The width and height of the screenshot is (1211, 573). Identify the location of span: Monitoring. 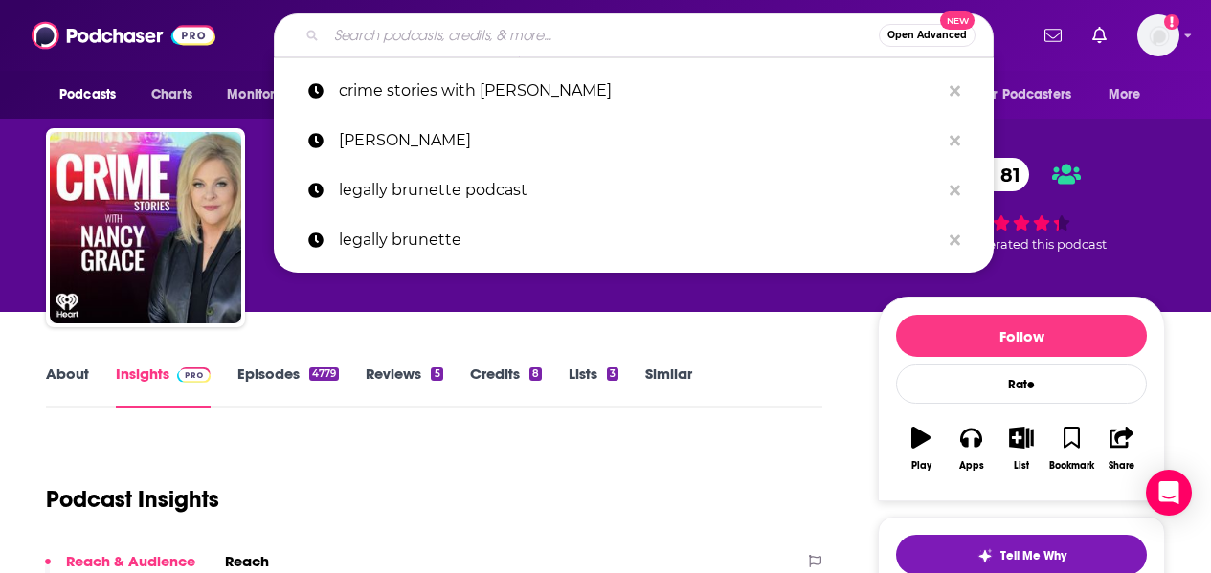
(260, 95).